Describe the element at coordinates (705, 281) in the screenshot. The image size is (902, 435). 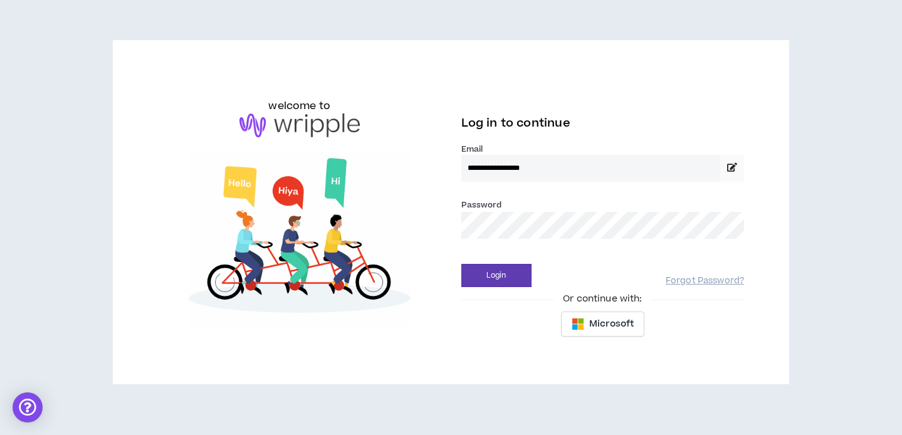
I see `a: Forgot Password?` at that location.